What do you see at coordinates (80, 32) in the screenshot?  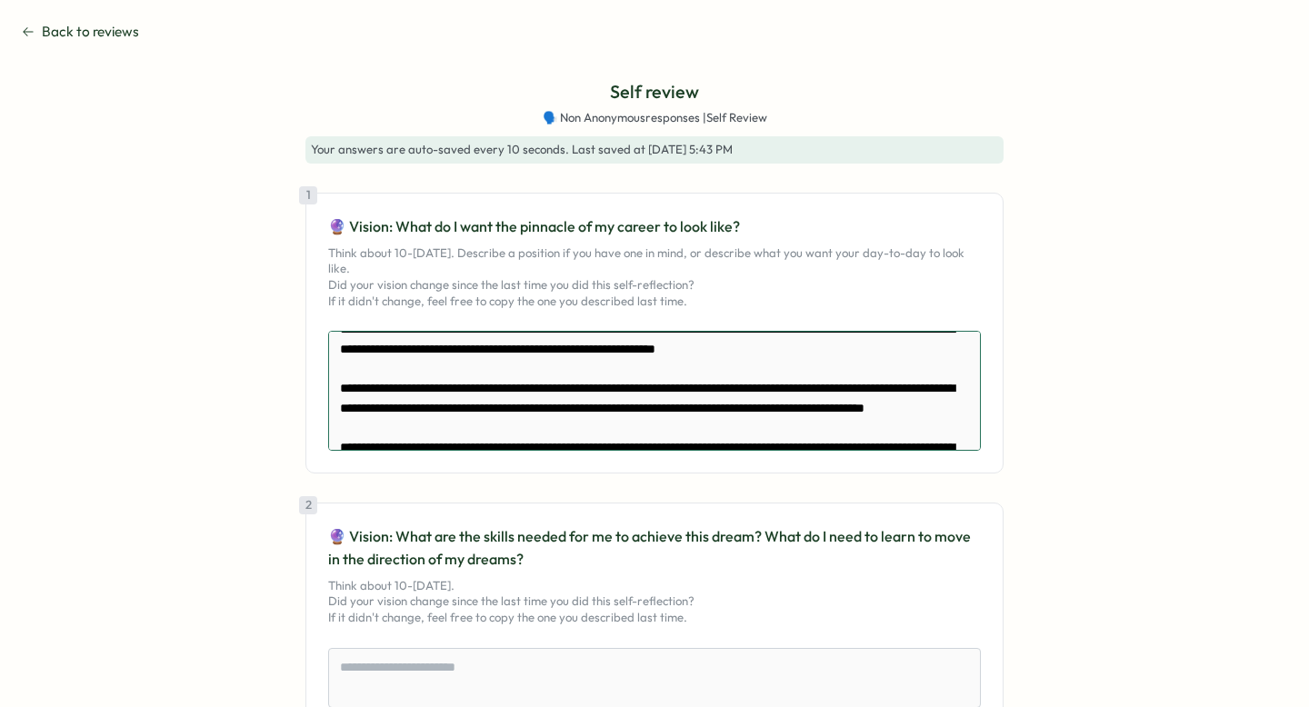 I see `button: Back to reviews` at bounding box center [80, 32].